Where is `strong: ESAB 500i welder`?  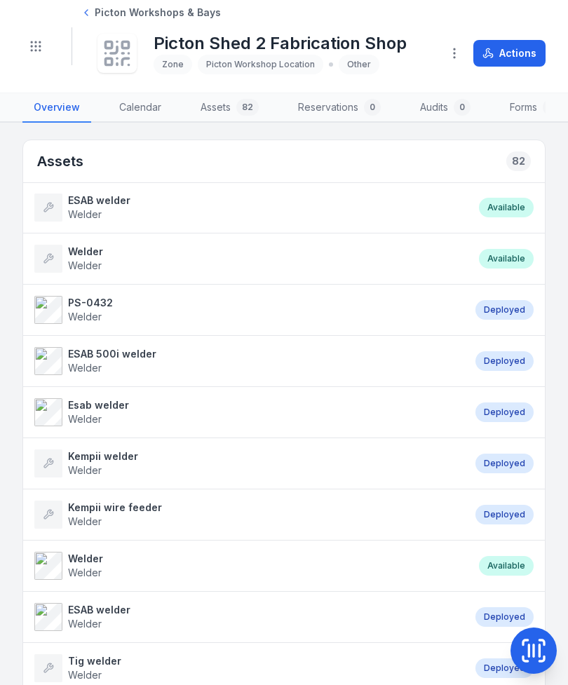 strong: ESAB 500i welder is located at coordinates (112, 354).